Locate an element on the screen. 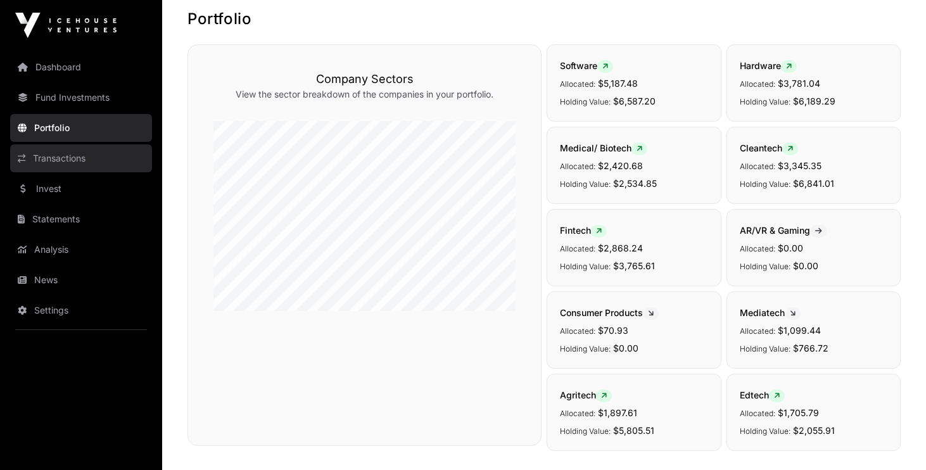 This screenshot has width=926, height=470. span: $6,587.20 is located at coordinates (634, 101).